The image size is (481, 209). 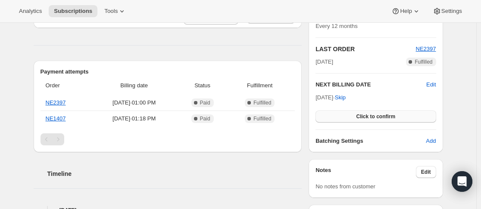 What do you see at coordinates (426, 49) in the screenshot?
I see `span: NE2397` at bounding box center [426, 49].